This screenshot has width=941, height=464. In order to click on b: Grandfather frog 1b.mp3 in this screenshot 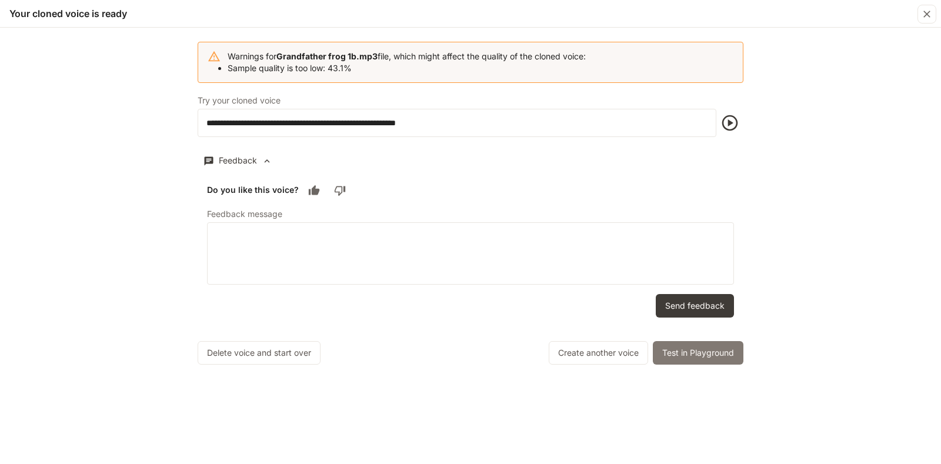, I will do `click(327, 56)`.